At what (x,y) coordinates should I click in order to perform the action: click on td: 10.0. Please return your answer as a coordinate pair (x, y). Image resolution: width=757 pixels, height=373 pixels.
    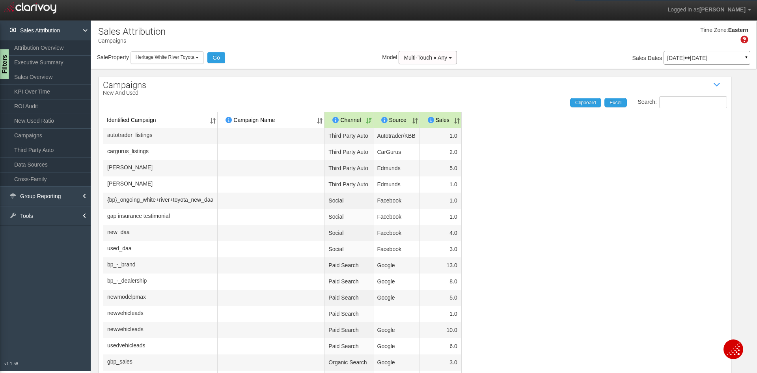
    Looking at the image, I should click on (441, 330).